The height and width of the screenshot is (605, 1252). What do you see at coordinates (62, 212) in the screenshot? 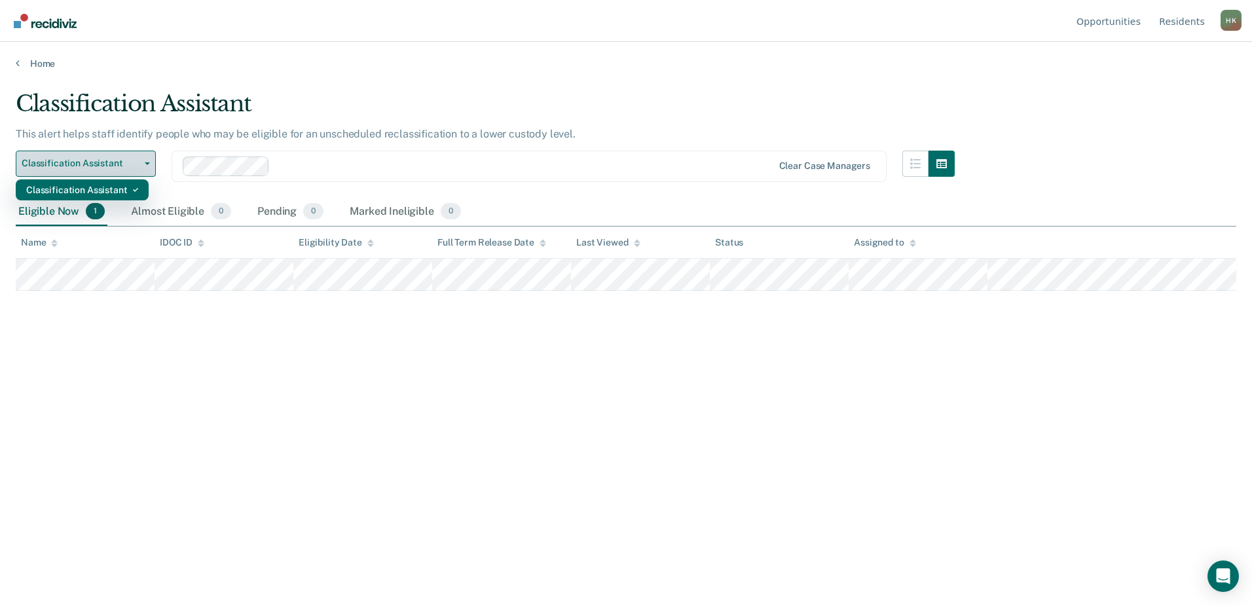
I see `div: Eligible Now1` at bounding box center [62, 212].